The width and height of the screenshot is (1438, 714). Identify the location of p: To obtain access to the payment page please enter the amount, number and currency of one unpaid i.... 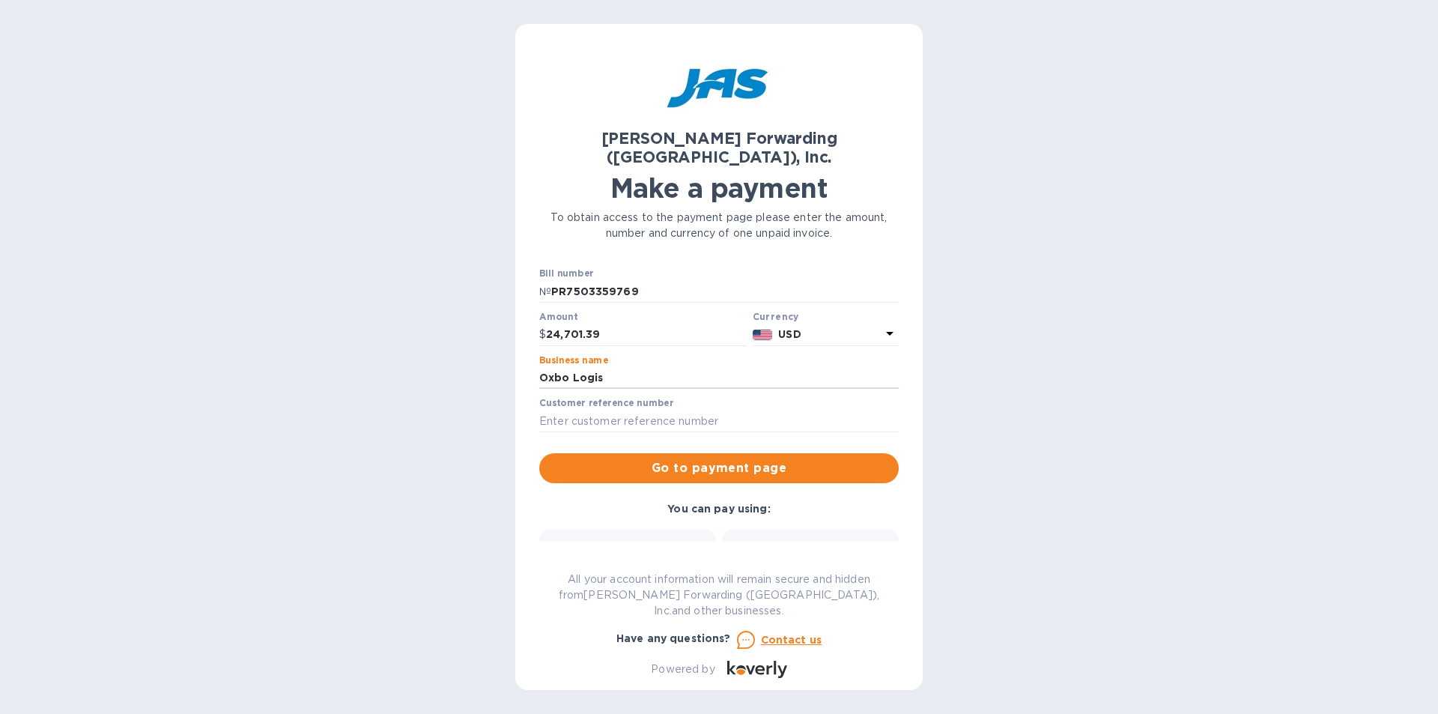
(719, 225).